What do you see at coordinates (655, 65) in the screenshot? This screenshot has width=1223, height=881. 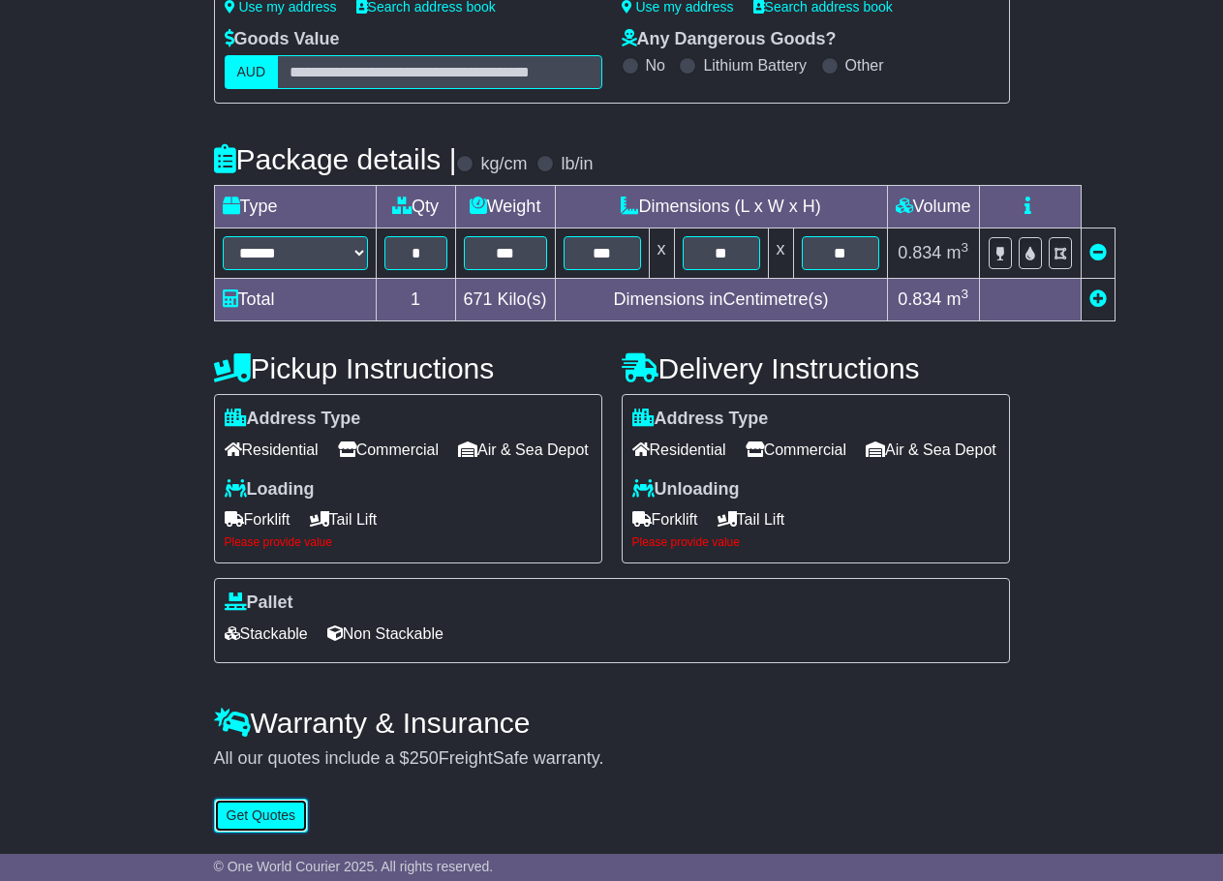 I see `label: No` at bounding box center [655, 65].